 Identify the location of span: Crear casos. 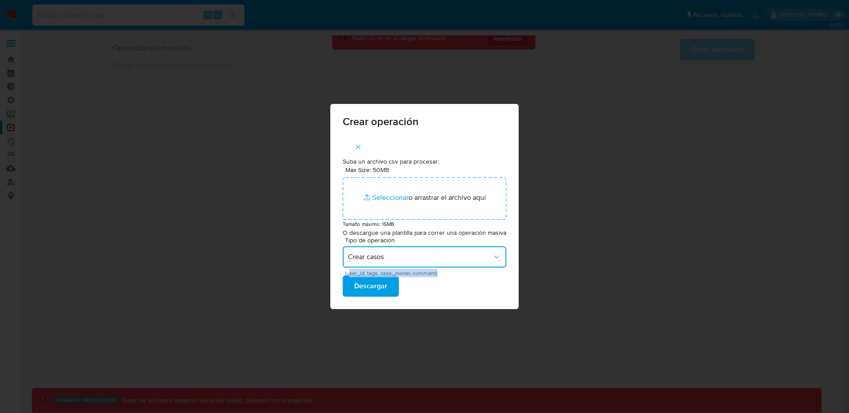
(420, 257).